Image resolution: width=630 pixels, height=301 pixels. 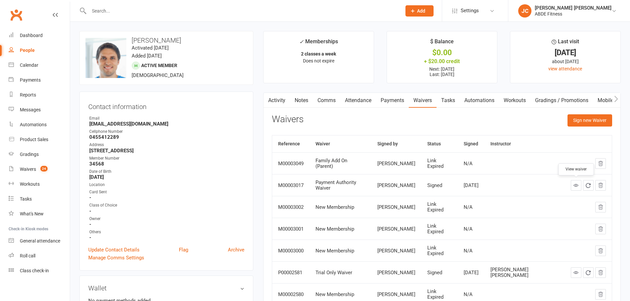 I want to click on button: Sign new Waiver, so click(x=590, y=120).